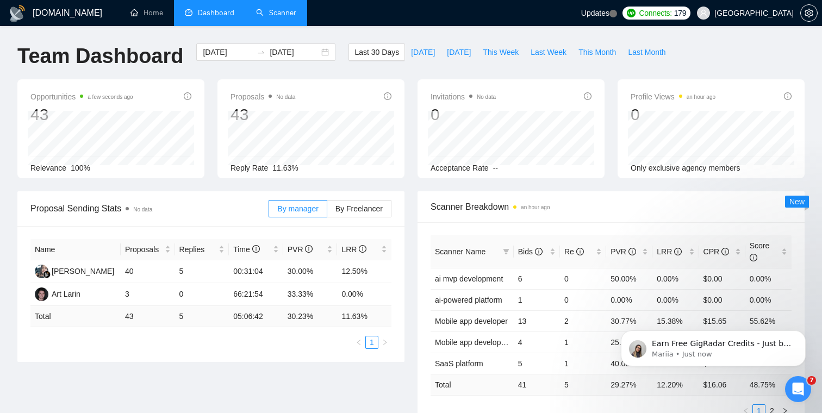 The height and width of the screenshot is (413, 822). What do you see at coordinates (41, 271) in the screenshot?
I see `img: MC` at bounding box center [41, 271].